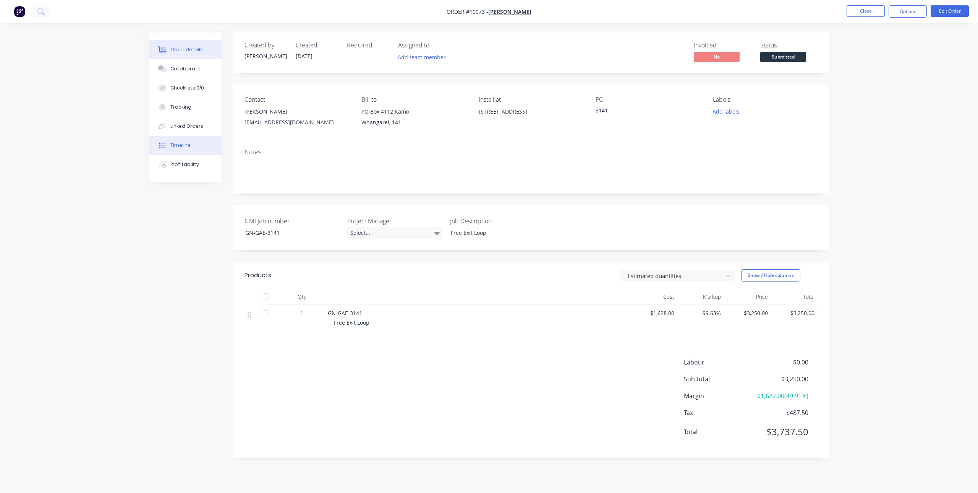 The image size is (978, 493). I want to click on span: Tax, so click(718, 412).